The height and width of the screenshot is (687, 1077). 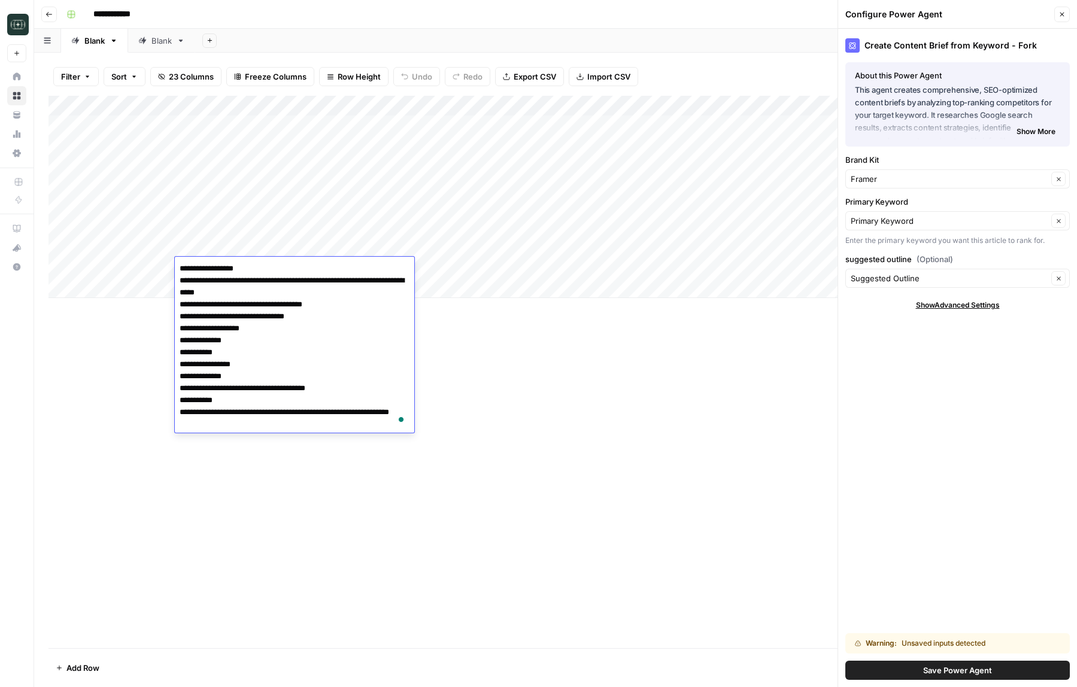 I want to click on span: Redo, so click(x=473, y=77).